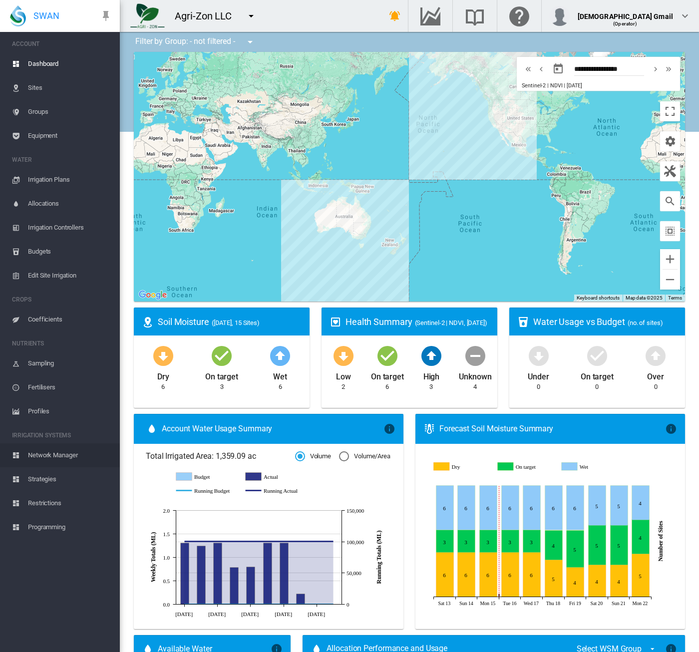  Describe the element at coordinates (558, 69) in the screenshot. I see `button: md-calendar` at that location.